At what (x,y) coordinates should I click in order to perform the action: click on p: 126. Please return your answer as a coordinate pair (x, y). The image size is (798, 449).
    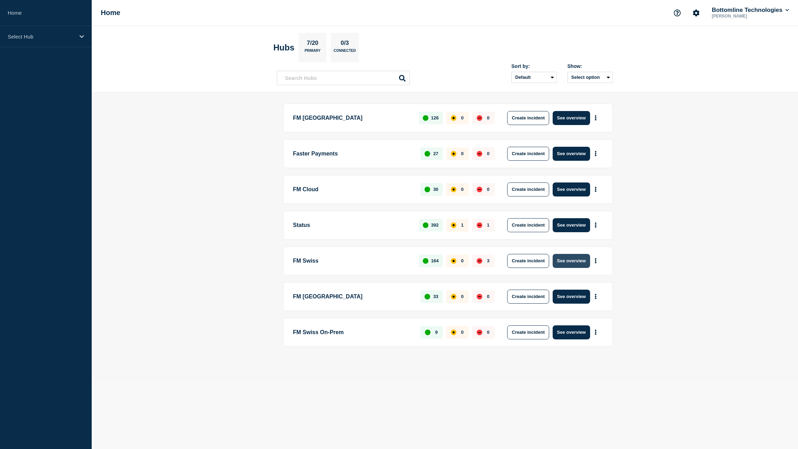
    Looking at the image, I should click on (435, 118).